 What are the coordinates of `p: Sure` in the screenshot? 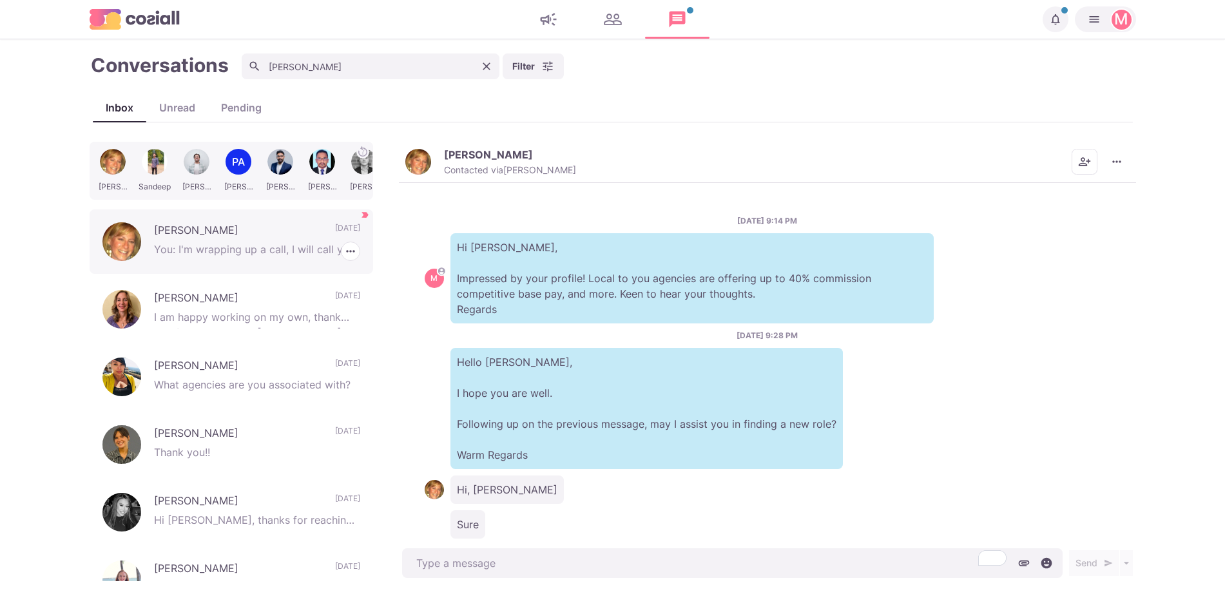 It's located at (468, 524).